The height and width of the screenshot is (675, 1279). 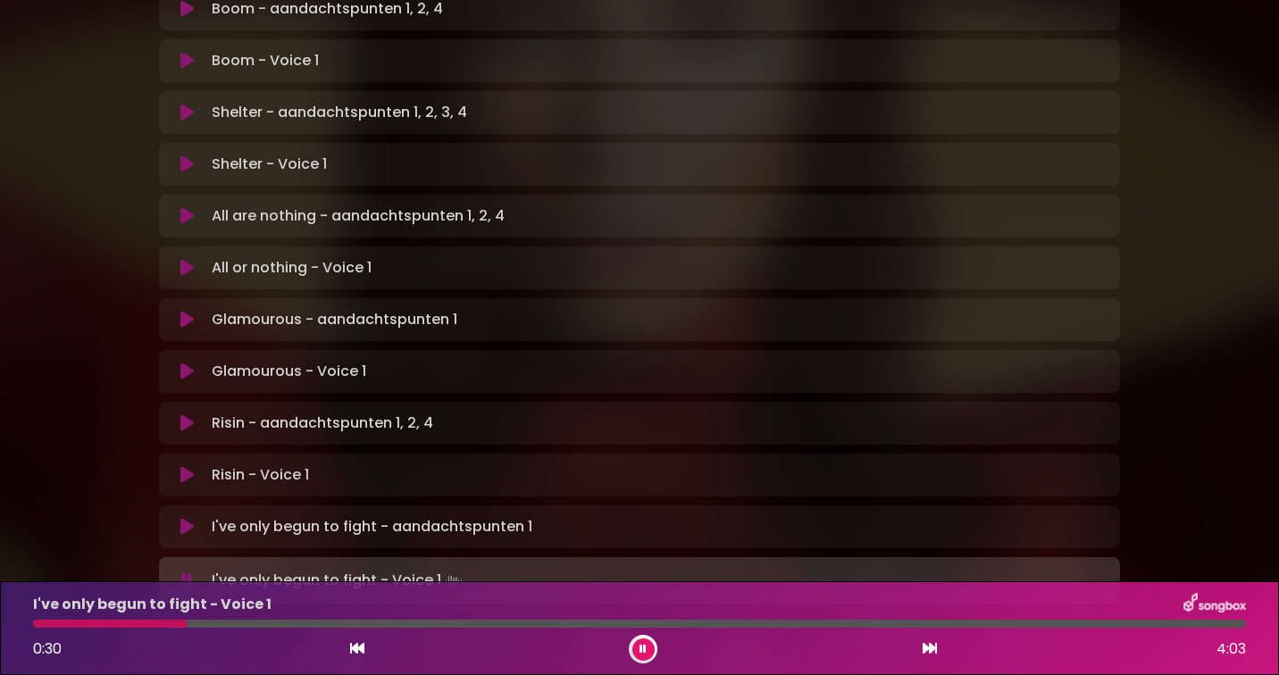 I want to click on p: I've only begun to fight - aandachtspunten 1, so click(x=371, y=527).